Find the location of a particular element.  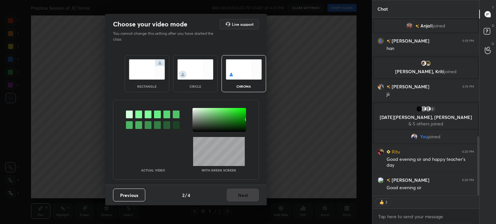

p: G is located at coordinates (493, 44).